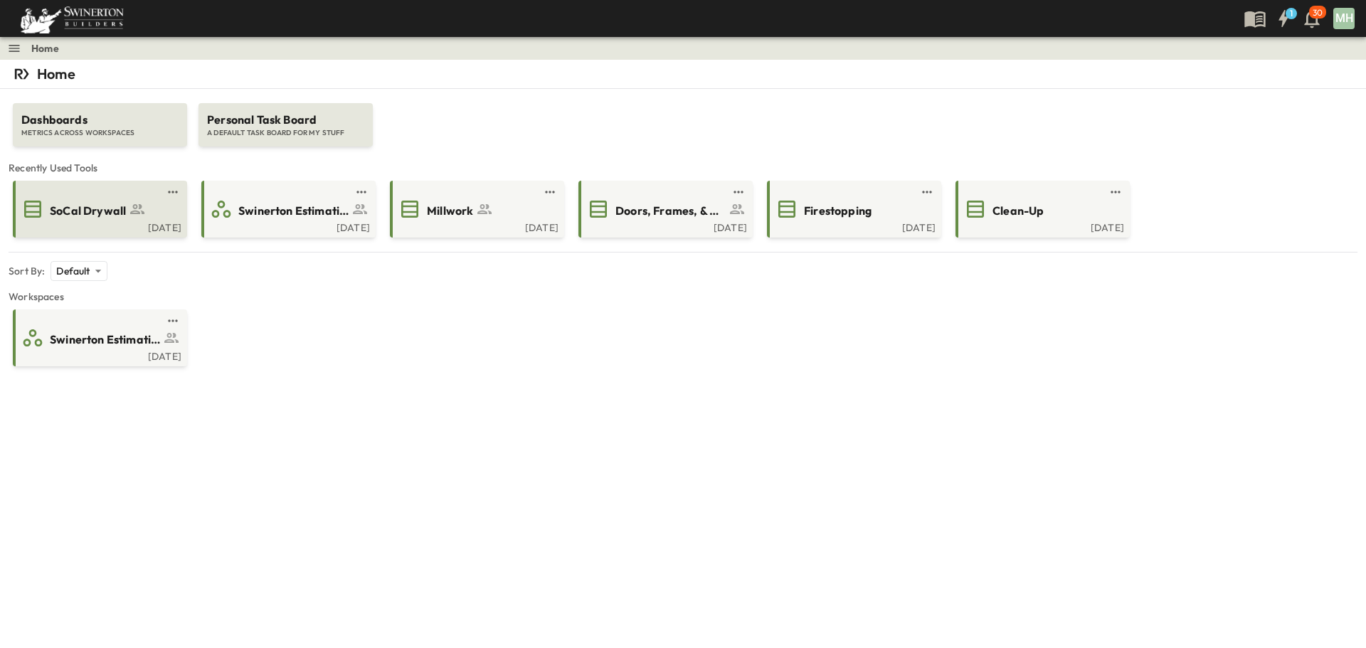 The height and width of the screenshot is (648, 1366). Describe the element at coordinates (285, 133) in the screenshot. I see `span: A DEFAULT TASK BOARD FOR MY STUFF` at that location.